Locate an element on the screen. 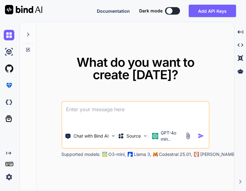 Image resolution: width=246 pixels, height=191 pixels. img: Pick Models is located at coordinates (145, 136).